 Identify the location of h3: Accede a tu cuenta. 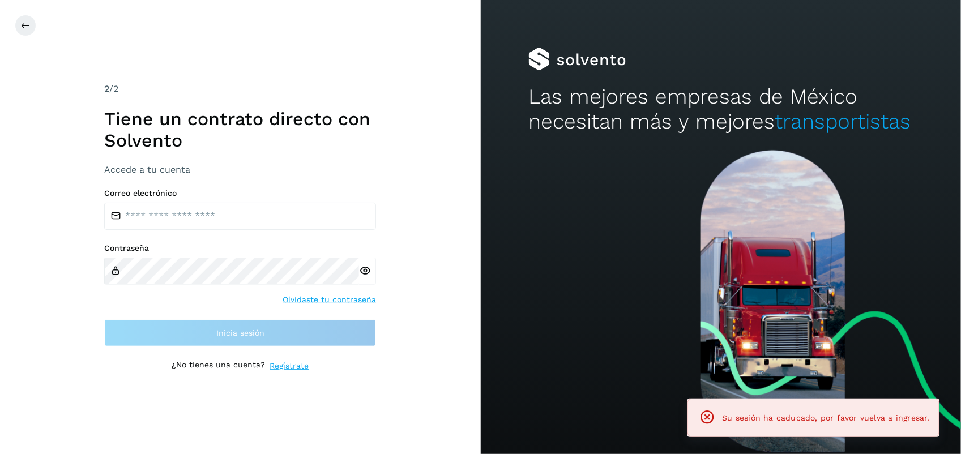
(240, 169).